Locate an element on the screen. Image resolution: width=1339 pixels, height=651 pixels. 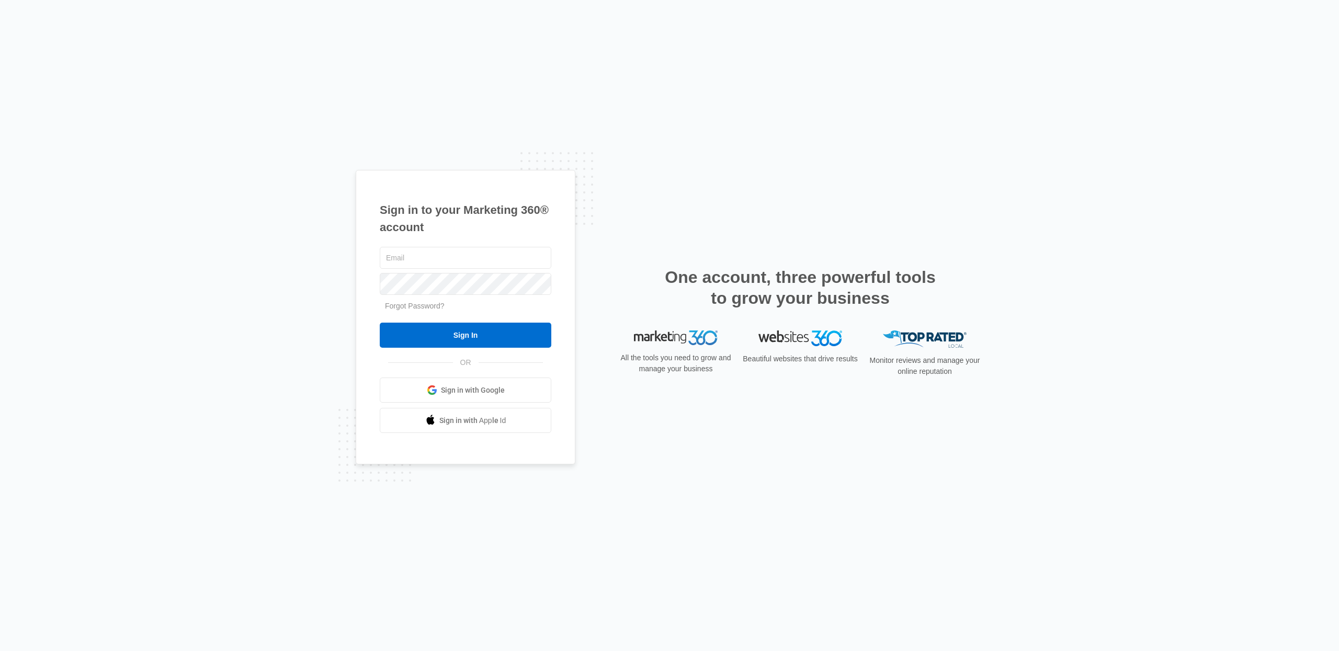
p: Beautiful websites that drive results is located at coordinates (800, 359).